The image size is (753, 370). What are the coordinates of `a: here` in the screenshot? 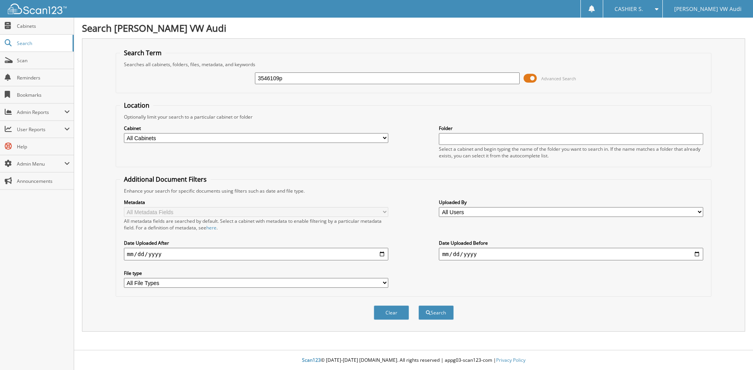 It's located at (211, 228).